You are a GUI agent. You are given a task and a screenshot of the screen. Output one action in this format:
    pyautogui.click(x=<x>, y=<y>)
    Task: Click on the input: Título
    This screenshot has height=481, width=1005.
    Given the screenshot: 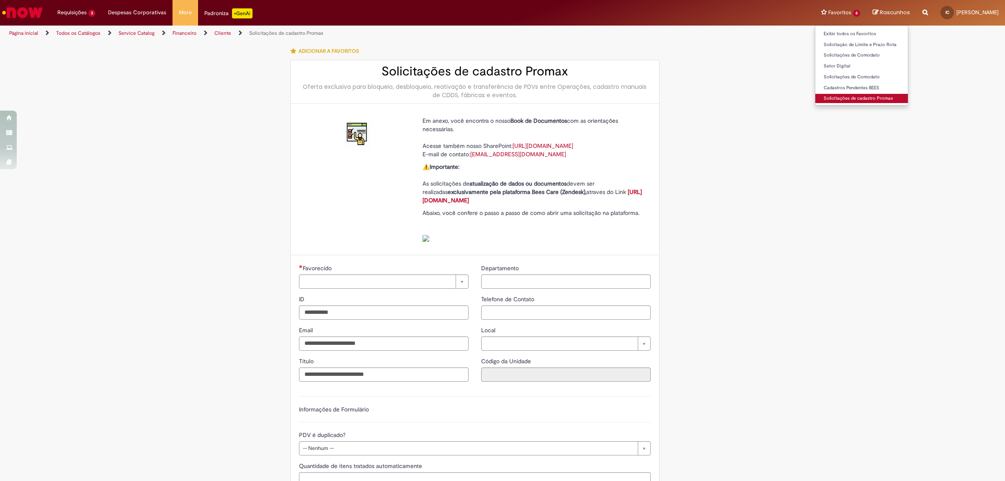 What is the action you would take?
    pyautogui.click(x=384, y=374)
    